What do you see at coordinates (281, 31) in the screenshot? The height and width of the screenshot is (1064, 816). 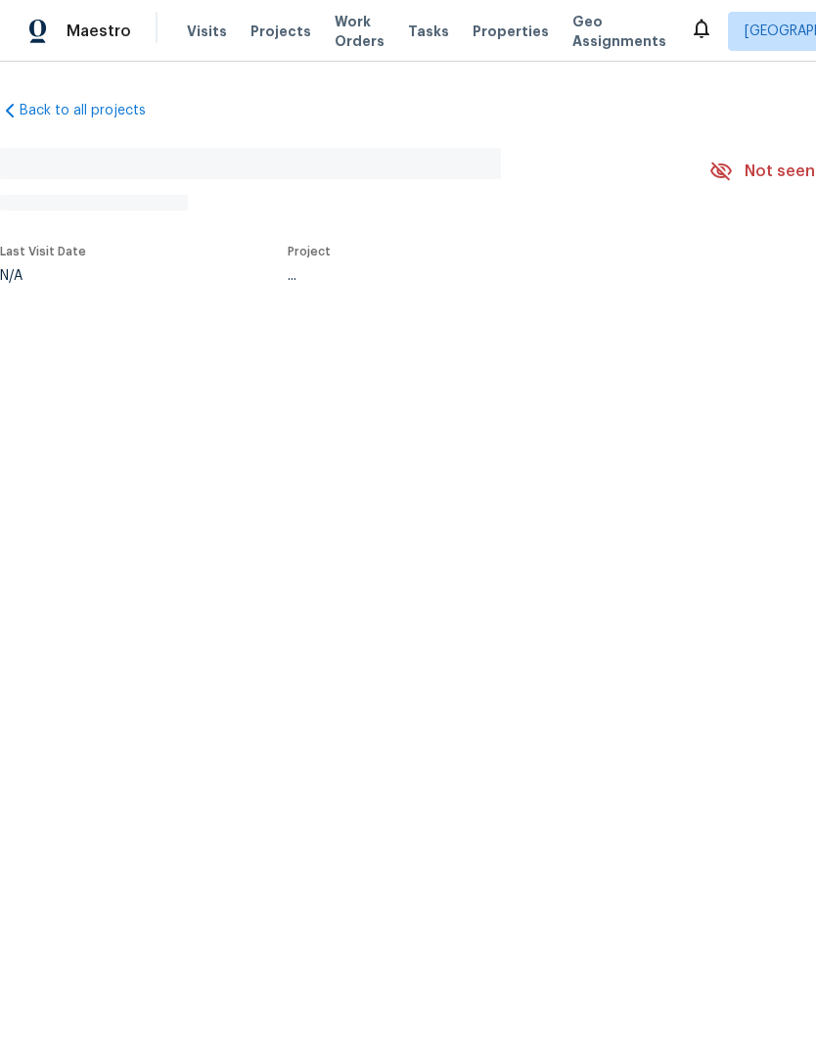 I see `span: Projects` at bounding box center [281, 31].